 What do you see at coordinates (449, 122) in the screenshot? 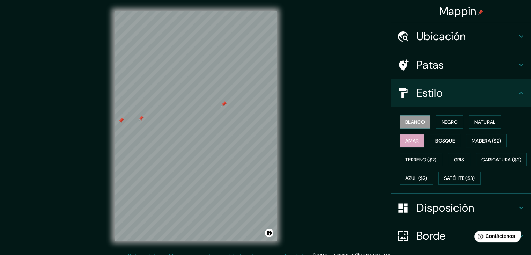
I see `font: Negro` at bounding box center [449, 122].